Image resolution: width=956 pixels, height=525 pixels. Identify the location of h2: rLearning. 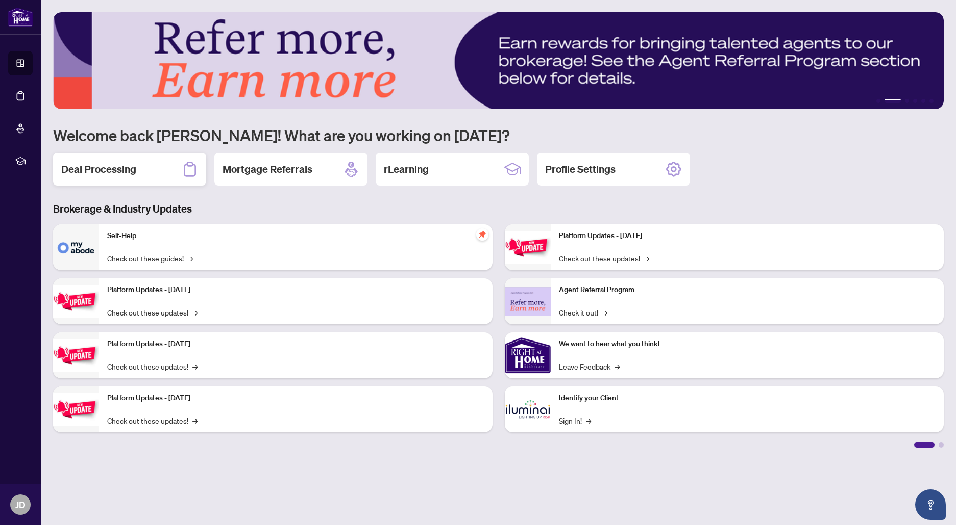
(406, 169).